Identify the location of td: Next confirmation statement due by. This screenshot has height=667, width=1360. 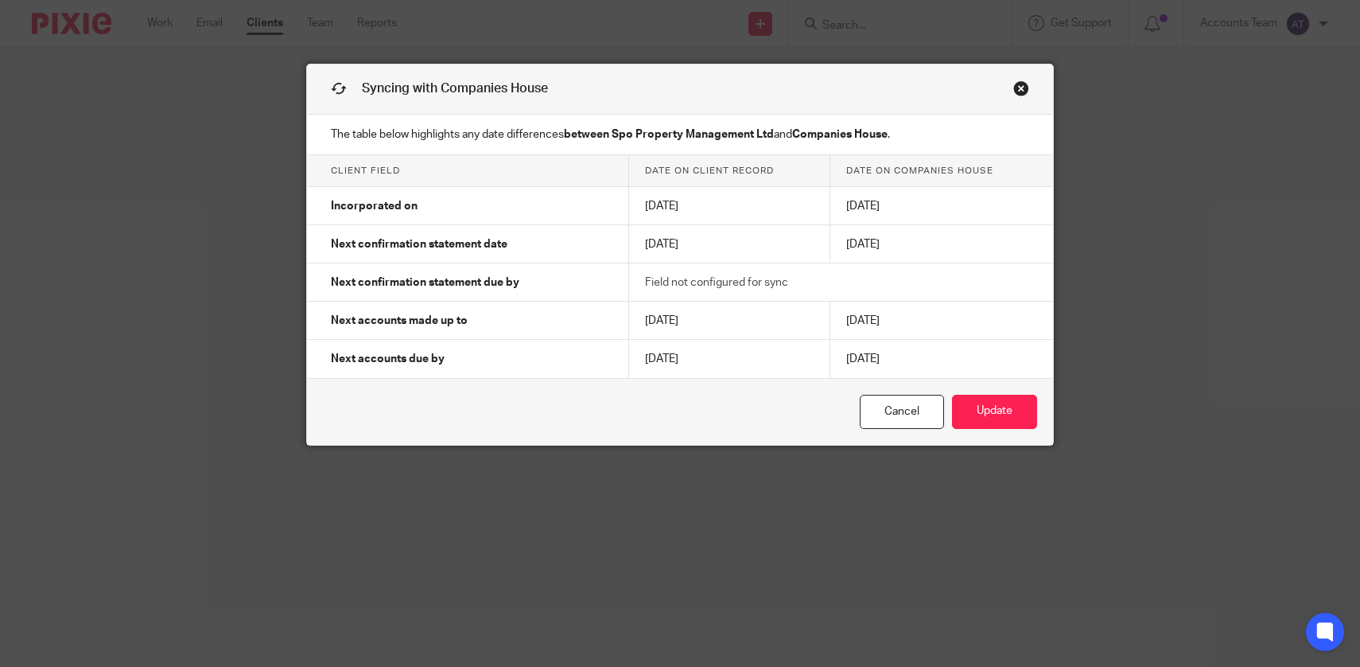
(468, 282).